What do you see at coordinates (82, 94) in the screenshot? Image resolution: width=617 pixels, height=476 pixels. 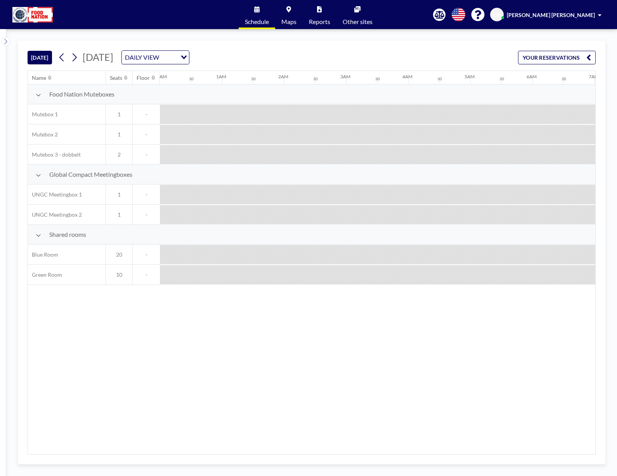 I see `span: Food Nation Muteboxes` at bounding box center [82, 94].